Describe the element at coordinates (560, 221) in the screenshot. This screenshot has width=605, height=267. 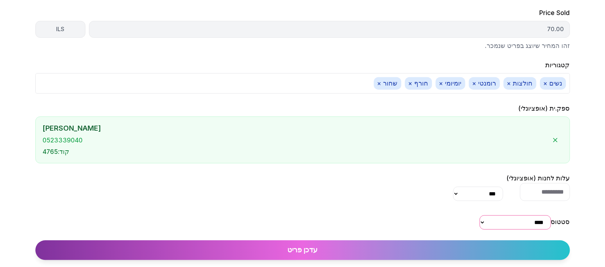
I see `label: סטטוס` at that location.